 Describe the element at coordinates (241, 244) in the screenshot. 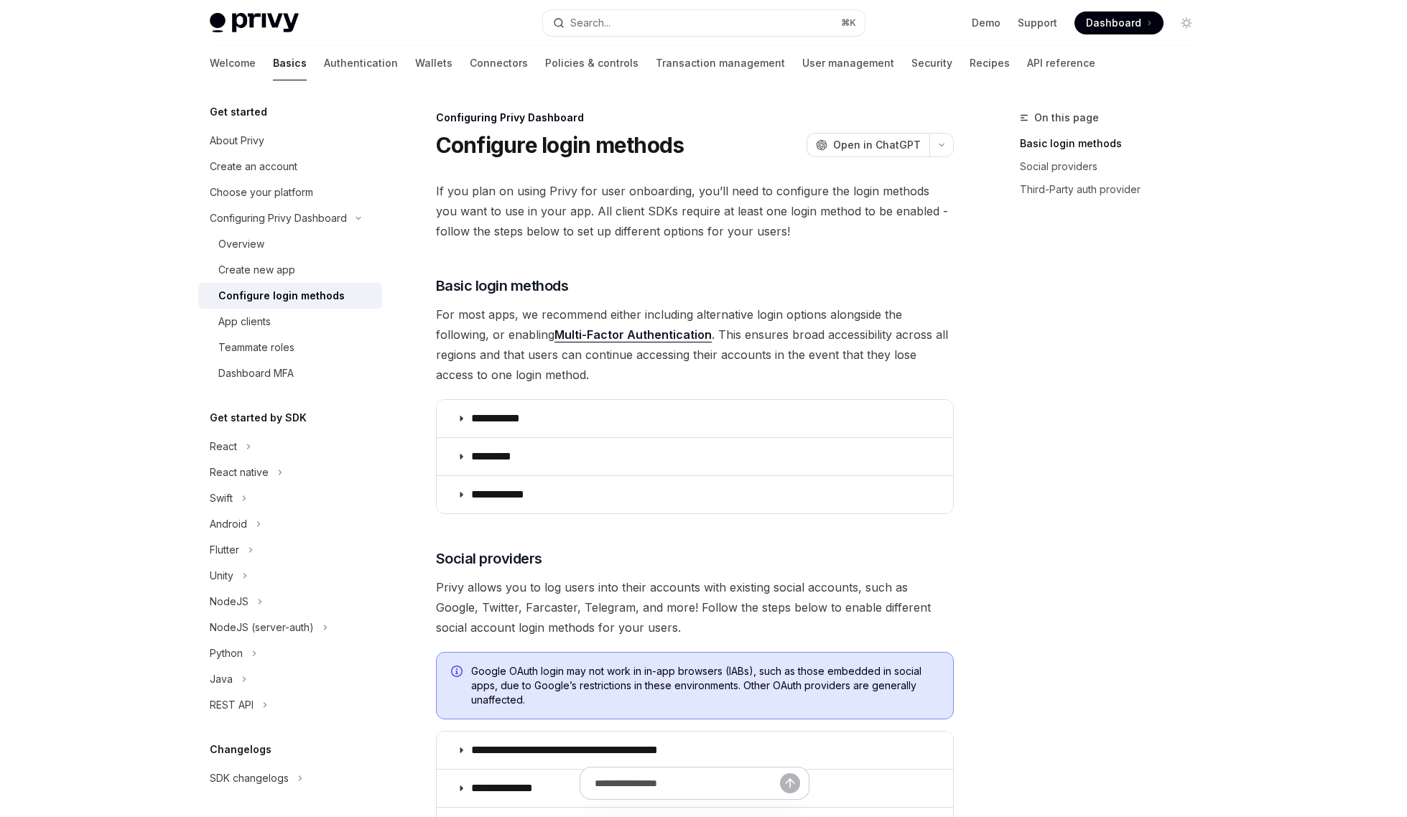

I see `div: Overview` at that location.